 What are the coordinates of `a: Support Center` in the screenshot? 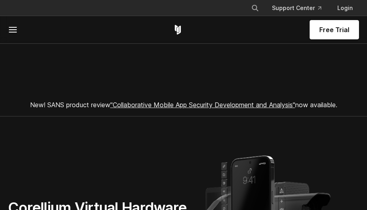 It's located at (296, 8).